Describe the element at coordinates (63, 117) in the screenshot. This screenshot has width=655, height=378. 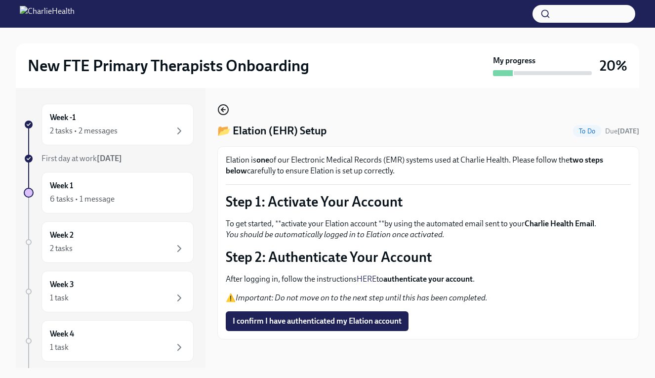
I see `h6: Week -1` at that location.